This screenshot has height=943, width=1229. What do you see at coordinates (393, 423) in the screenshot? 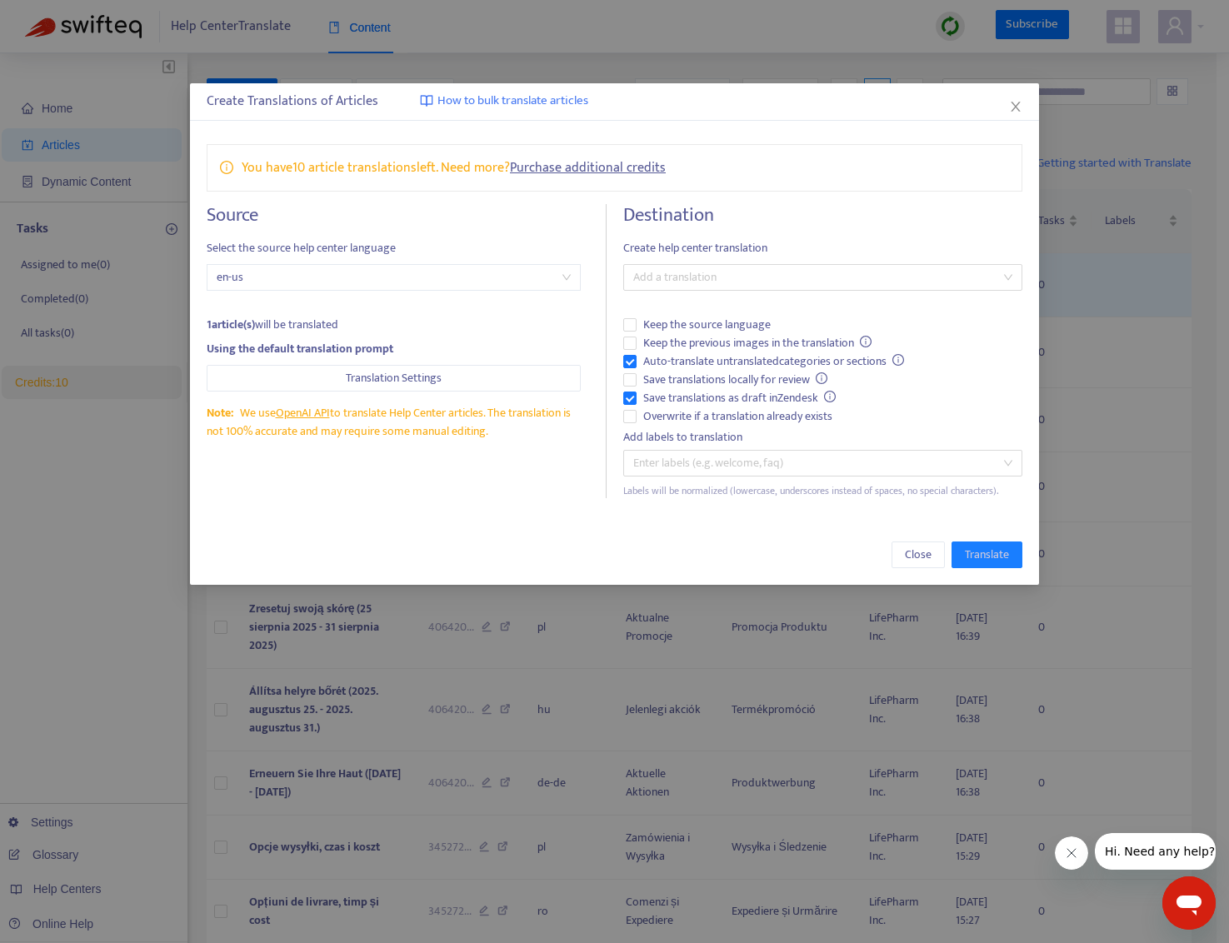
I see `div: We use to translate Help Center articles. The translation is not 100% accurate and may require so...` at bounding box center [393, 423].